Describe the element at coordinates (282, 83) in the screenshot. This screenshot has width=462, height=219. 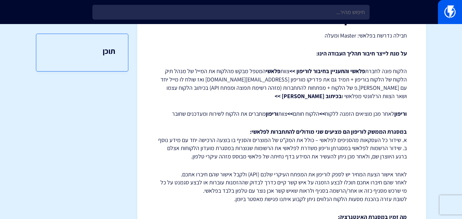
I see `p: הלקוח פונה לחברת צוות המטפל מבקש מהלקוח את המייל של מנהל תיק הלקוח של הלקוח בוריפון + תמיד גם את ...` at that location.